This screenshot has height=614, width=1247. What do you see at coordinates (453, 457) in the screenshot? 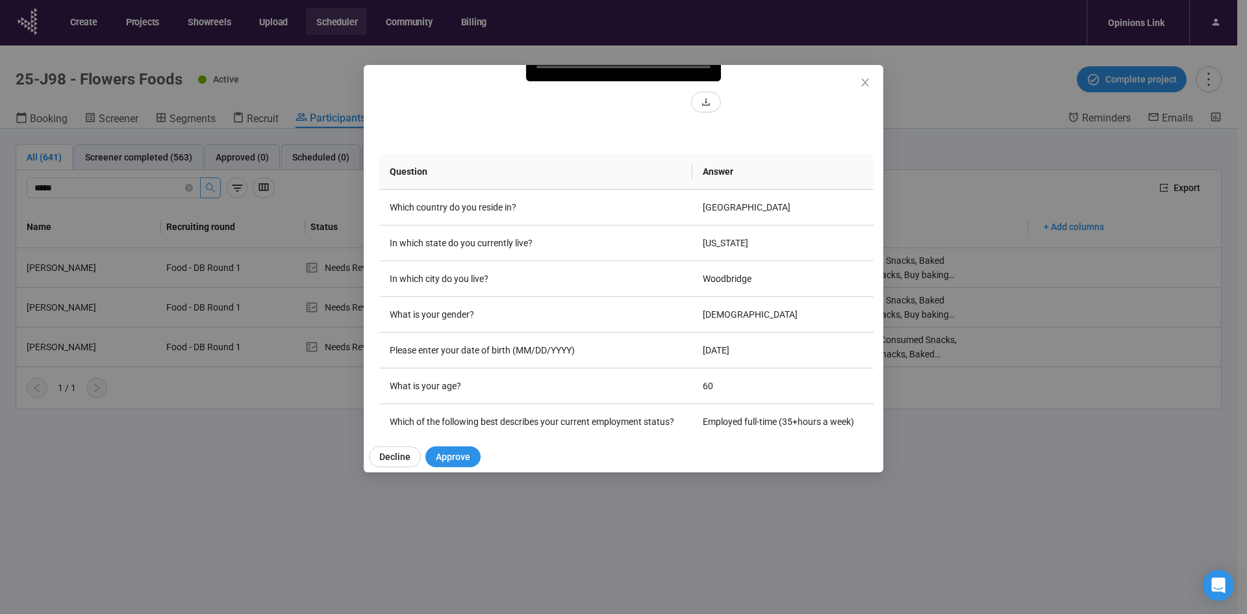
I see `button: Approve` at bounding box center [453, 457].